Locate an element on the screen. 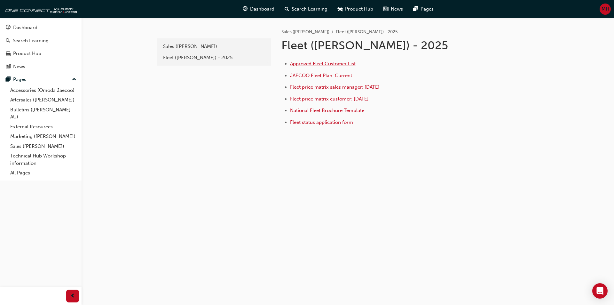  button: Pages is located at coordinates (41, 79).